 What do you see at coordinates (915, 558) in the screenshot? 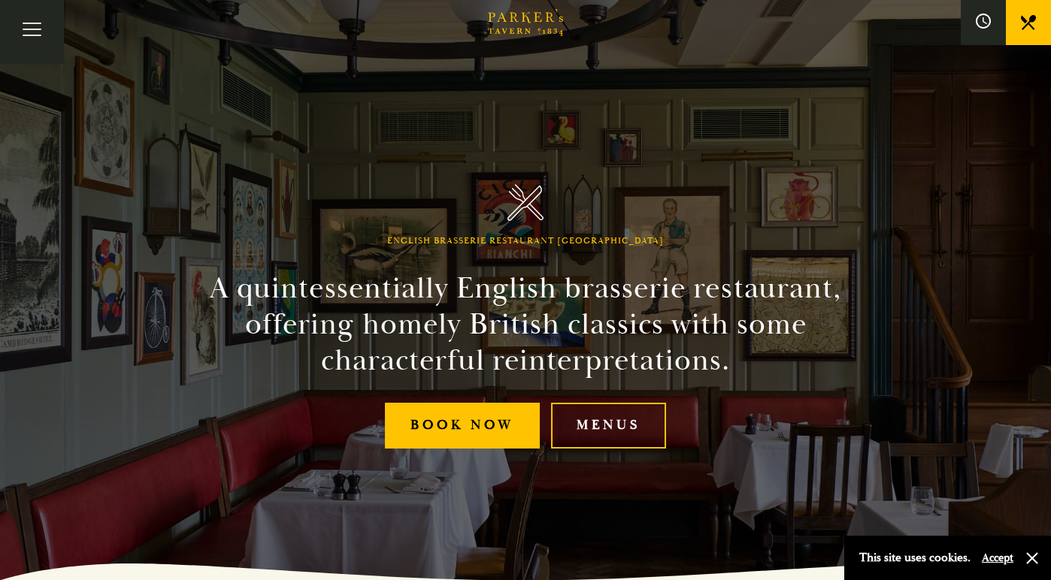
I see `p: This site uses cookies.` at bounding box center [915, 558].